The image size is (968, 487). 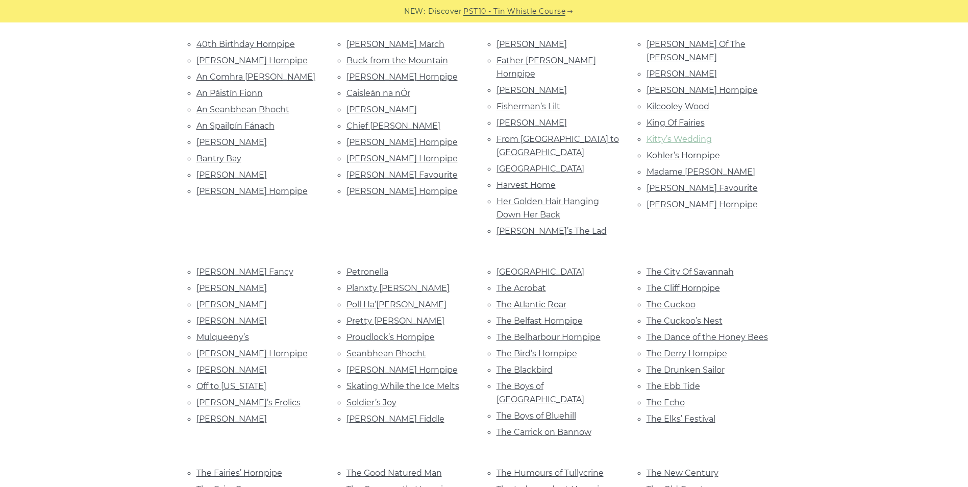 I want to click on a: Kilcooley Wood, so click(x=677, y=106).